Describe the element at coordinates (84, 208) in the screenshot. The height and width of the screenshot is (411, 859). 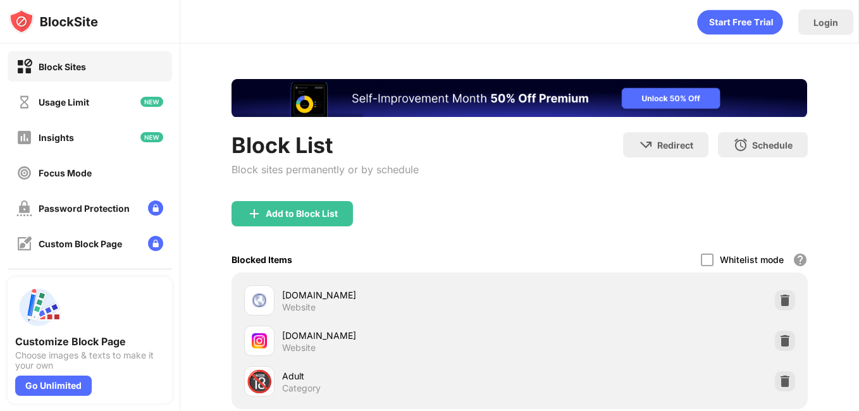
I see `div: Password Protection` at that location.